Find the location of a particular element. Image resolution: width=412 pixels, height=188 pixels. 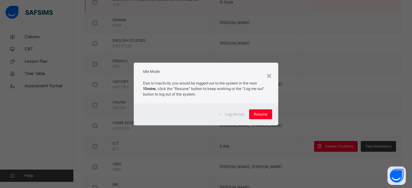

button: Open asap is located at coordinates (396, 175).